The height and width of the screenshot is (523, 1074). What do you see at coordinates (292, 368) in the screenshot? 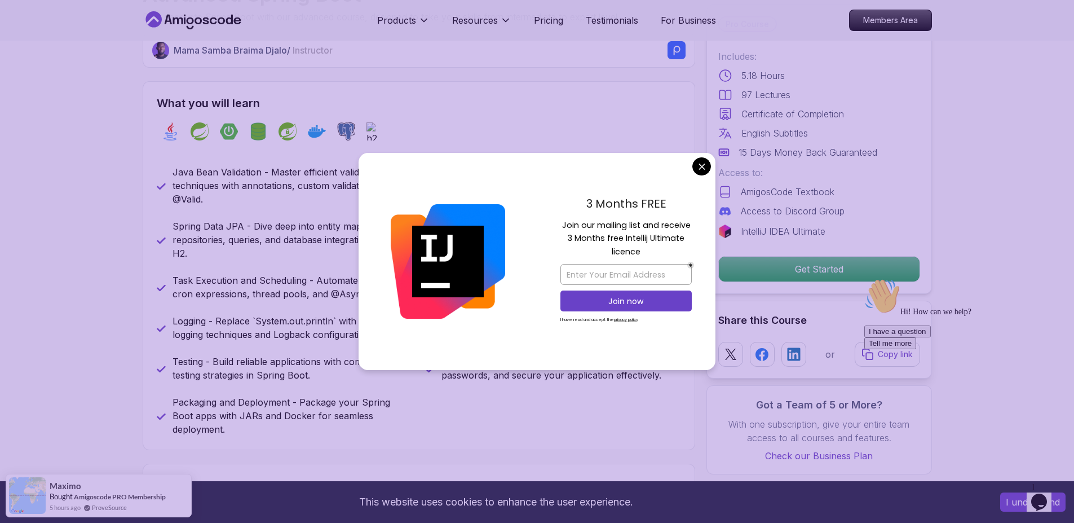
I see `p: Testing - Build reliable applications with comprehensive testing strategies in Spring Boot.` at bounding box center [292, 368].